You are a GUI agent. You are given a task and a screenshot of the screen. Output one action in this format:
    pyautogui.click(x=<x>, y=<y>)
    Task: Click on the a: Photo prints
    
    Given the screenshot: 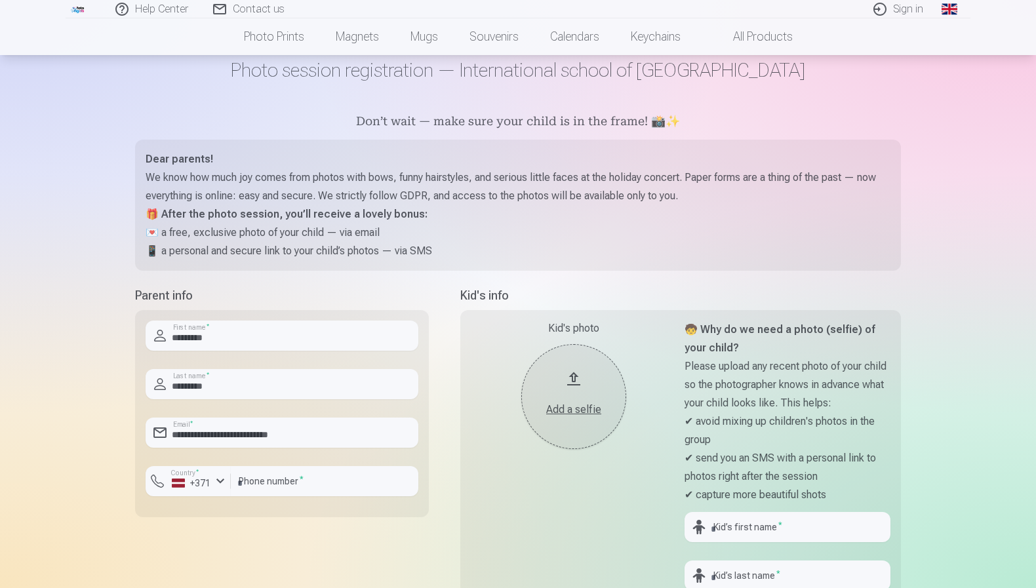 What is the action you would take?
    pyautogui.click(x=274, y=37)
    